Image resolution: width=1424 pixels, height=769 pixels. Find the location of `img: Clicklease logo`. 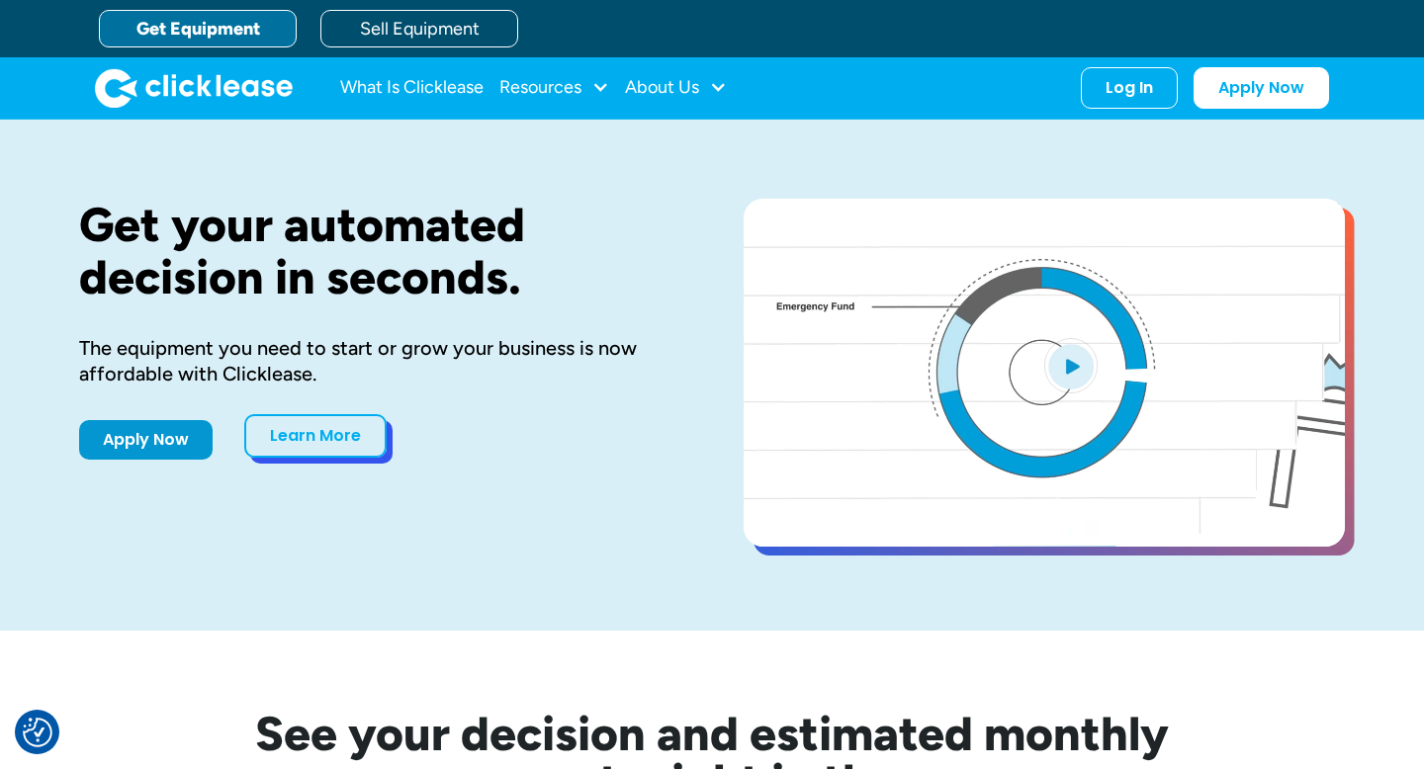

img: Clicklease logo is located at coordinates (194, 88).